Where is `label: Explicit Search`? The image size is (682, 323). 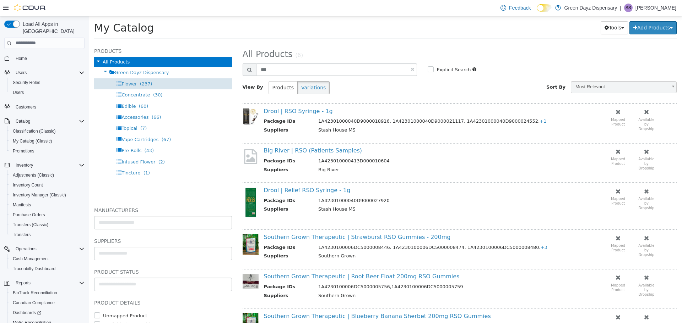 label: Explicit Search is located at coordinates (364, 54).